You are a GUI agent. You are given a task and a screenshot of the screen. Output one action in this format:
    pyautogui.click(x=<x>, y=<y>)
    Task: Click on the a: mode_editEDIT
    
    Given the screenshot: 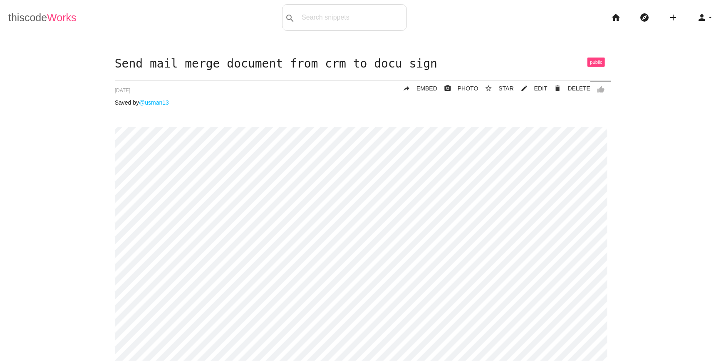 What is the action you would take?
    pyautogui.click(x=531, y=88)
    